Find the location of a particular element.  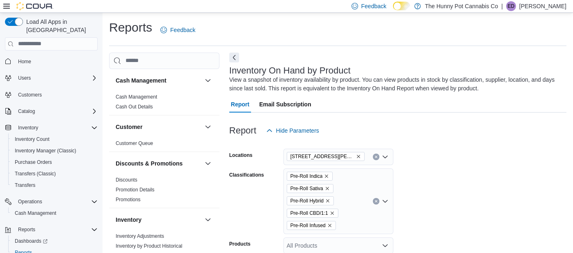

button: Remove 1288 Ritson Rd N from selection in this group is located at coordinates (358, 156).